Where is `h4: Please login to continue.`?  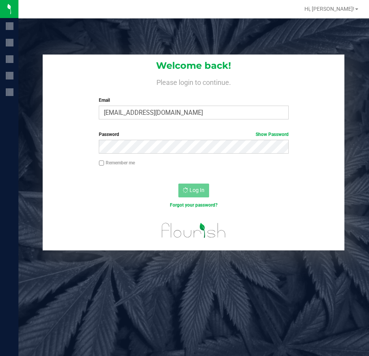 h4: Please login to continue. is located at coordinates (193, 81).